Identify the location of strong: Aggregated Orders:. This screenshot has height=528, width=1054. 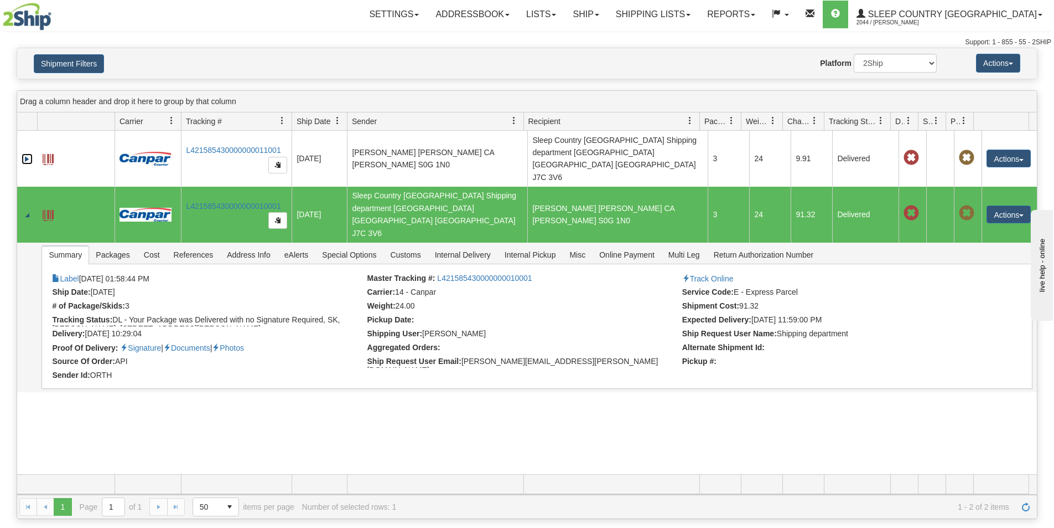
(404, 347).